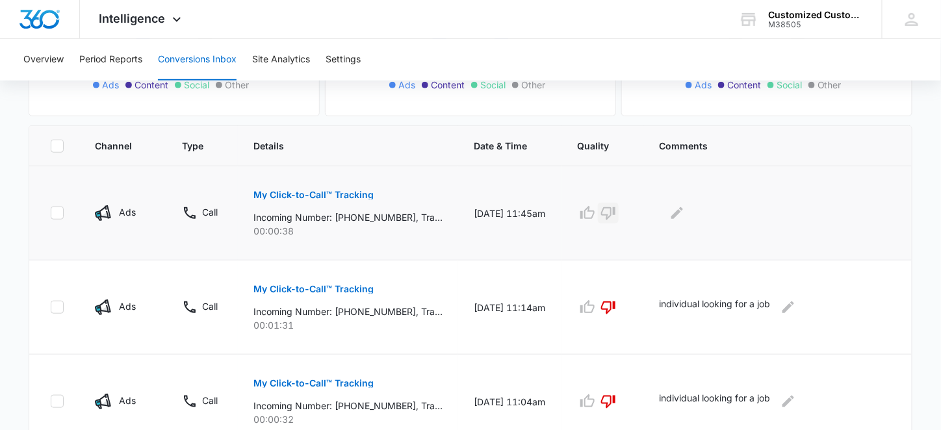  What do you see at coordinates (593, 146) in the screenshot?
I see `span: Quality` at bounding box center [593, 146].